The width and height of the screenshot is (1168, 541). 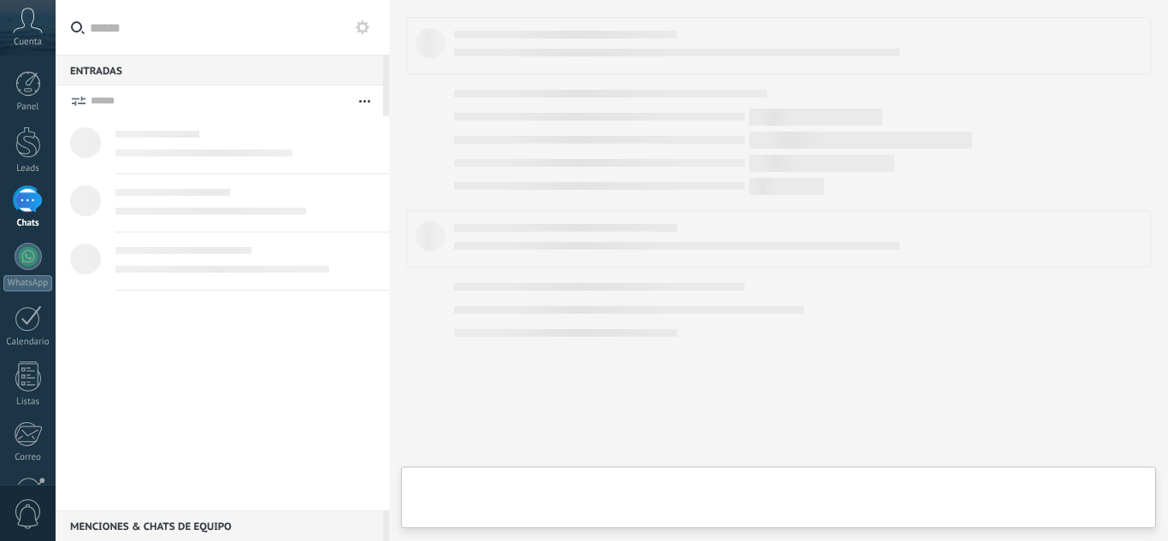 What do you see at coordinates (28, 342) in the screenshot?
I see `div: Calendario` at bounding box center [28, 342].